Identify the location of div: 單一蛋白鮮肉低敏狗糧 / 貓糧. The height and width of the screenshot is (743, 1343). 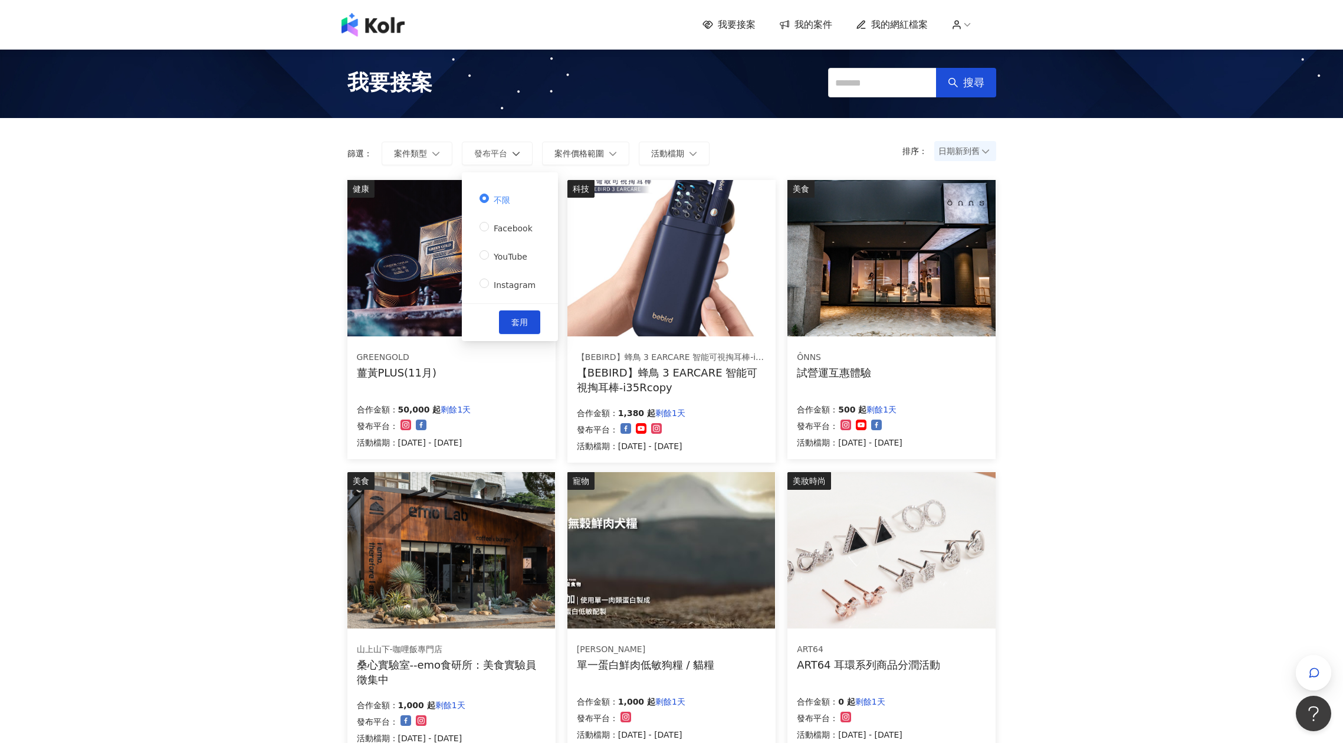
(646, 664).